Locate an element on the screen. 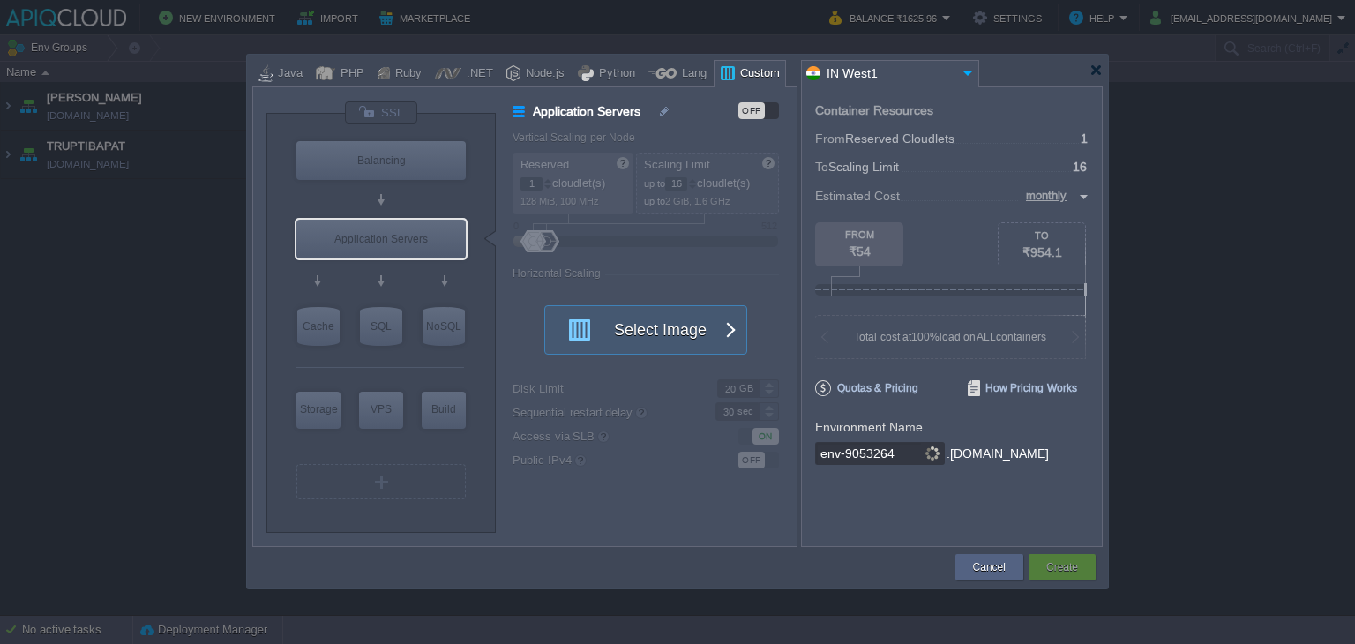 The image size is (1355, 644). div: .NET is located at coordinates (477, 74).